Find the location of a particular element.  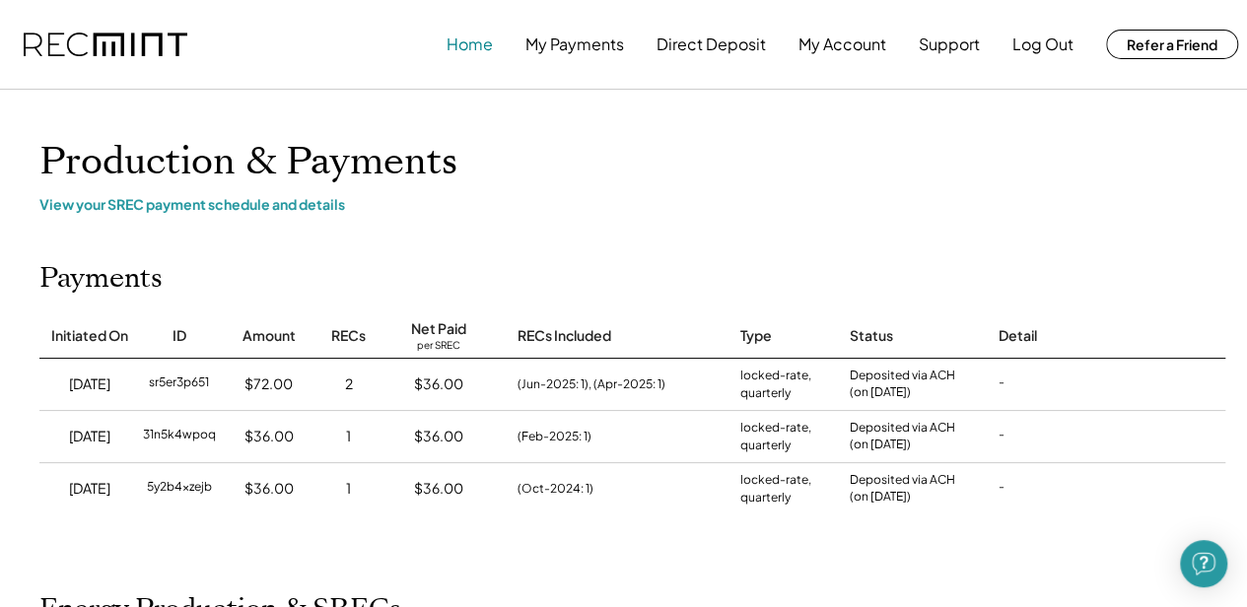

button: My Account is located at coordinates (842, 44).